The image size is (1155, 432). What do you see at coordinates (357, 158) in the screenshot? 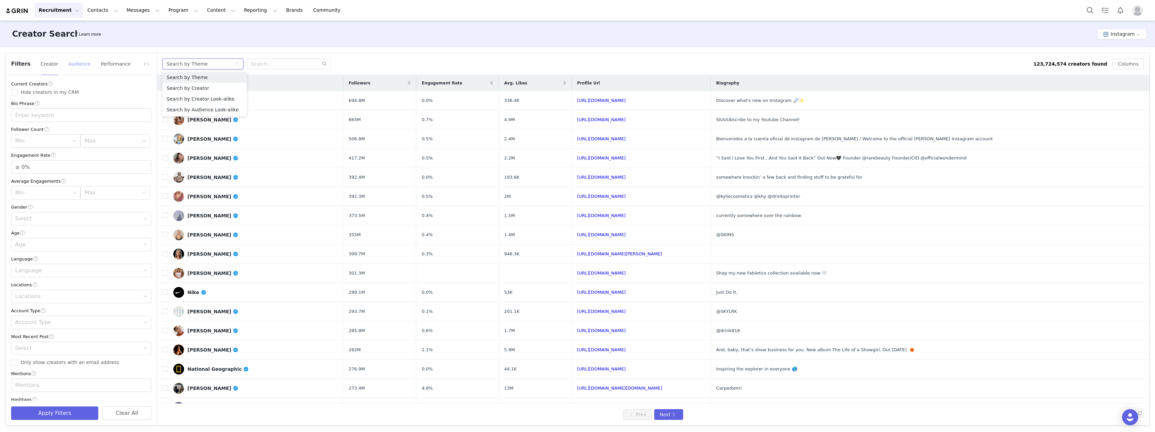
I see `span: 417.2M` at bounding box center [357, 158].